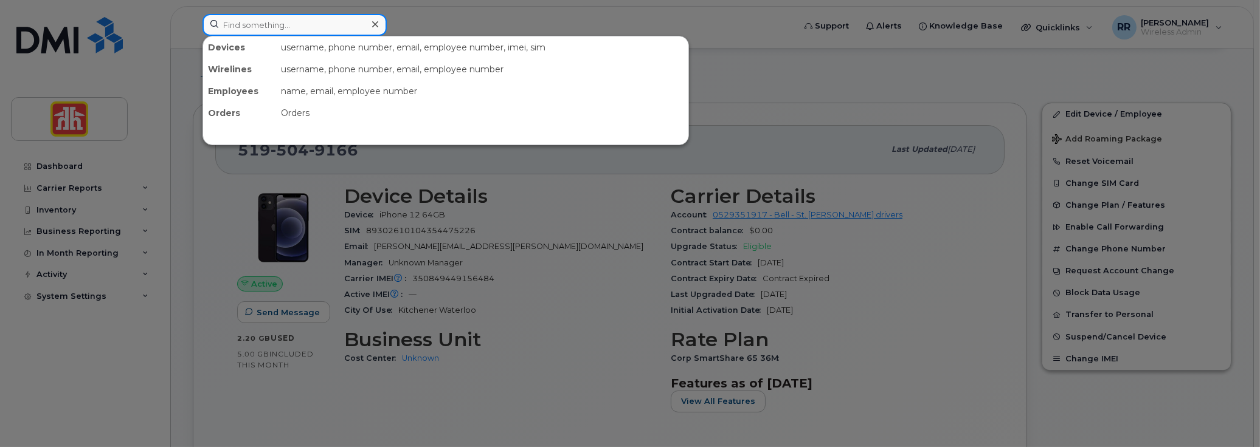  What do you see at coordinates (240, 47) in the screenshot?
I see `div: Devices` at bounding box center [240, 47].